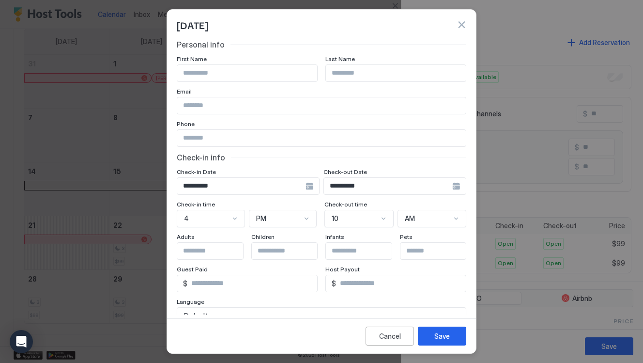 This screenshot has width=643, height=363. Describe the element at coordinates (406, 236) in the screenshot. I see `span: Pets` at that location.